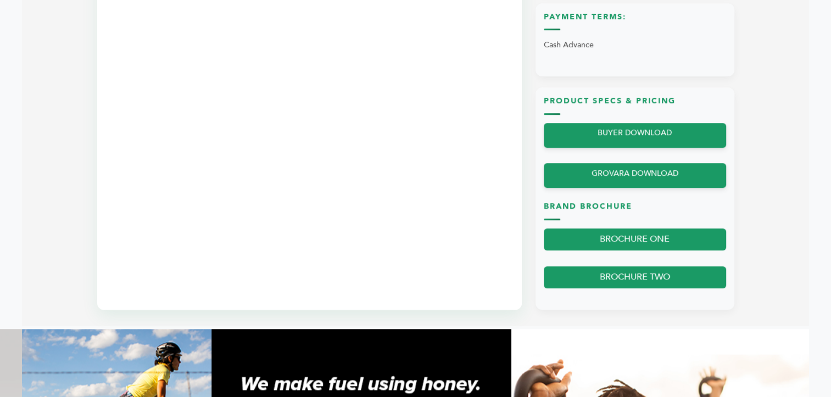 The height and width of the screenshot is (397, 831). What do you see at coordinates (635, 135) in the screenshot?
I see `a: BUYER DOWNLOAD` at bounding box center [635, 135].